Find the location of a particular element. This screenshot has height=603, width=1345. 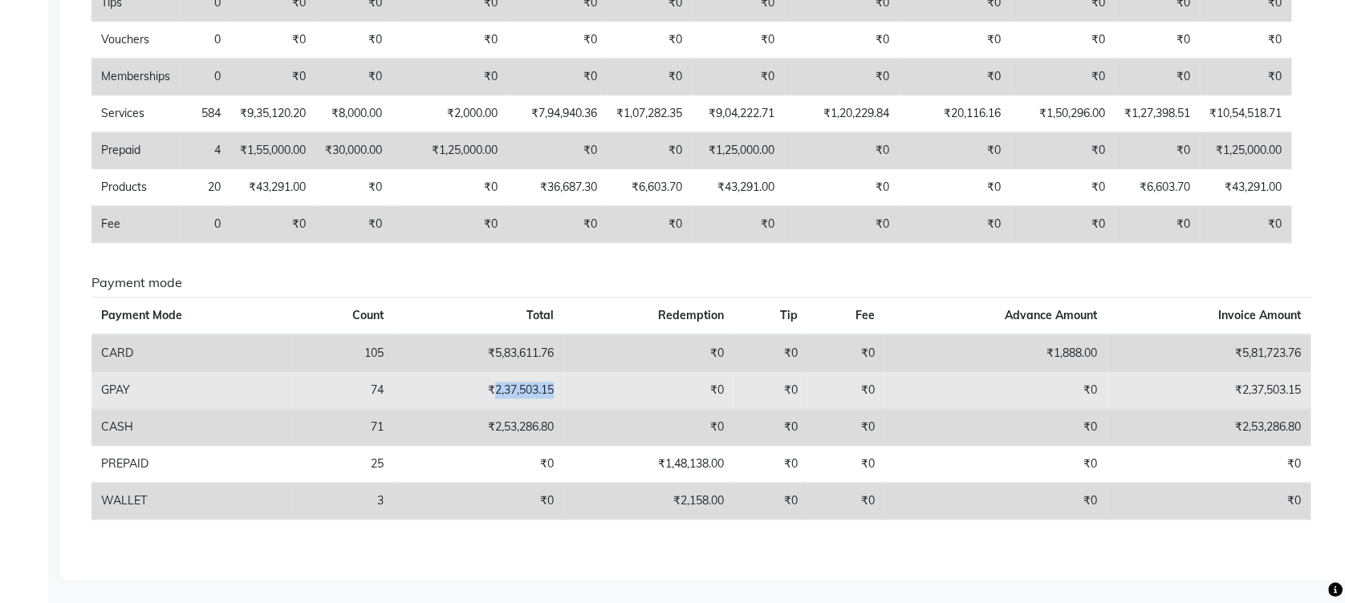

td: ₹8,000.00 is located at coordinates (353, 114).